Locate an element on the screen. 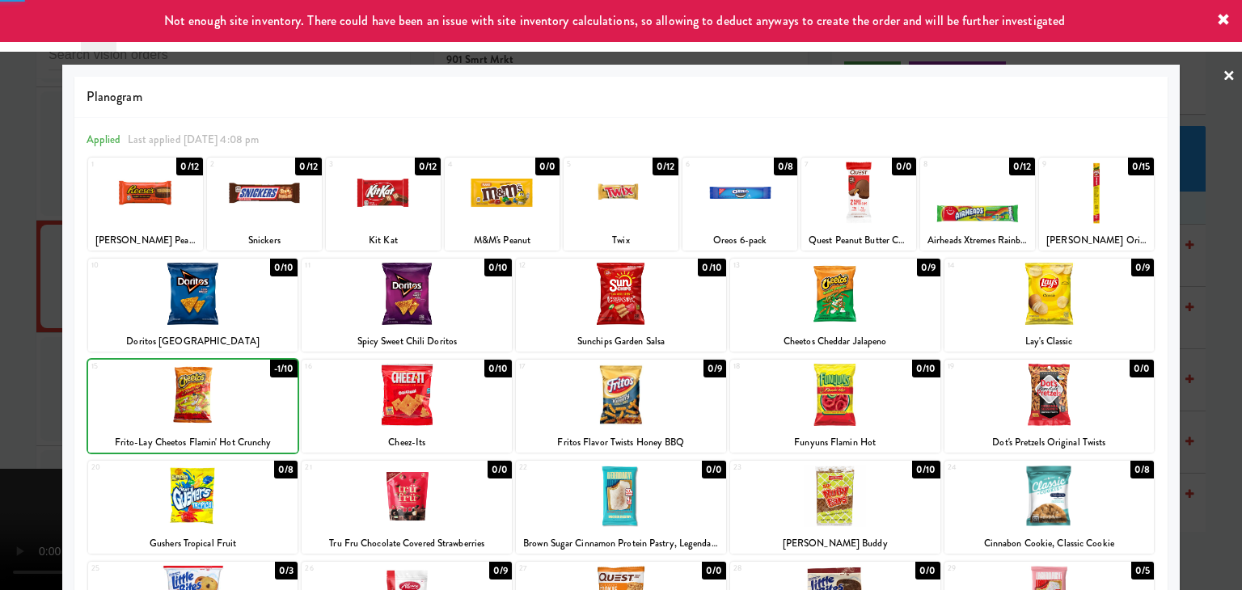  div: 29 is located at coordinates (998, 568).